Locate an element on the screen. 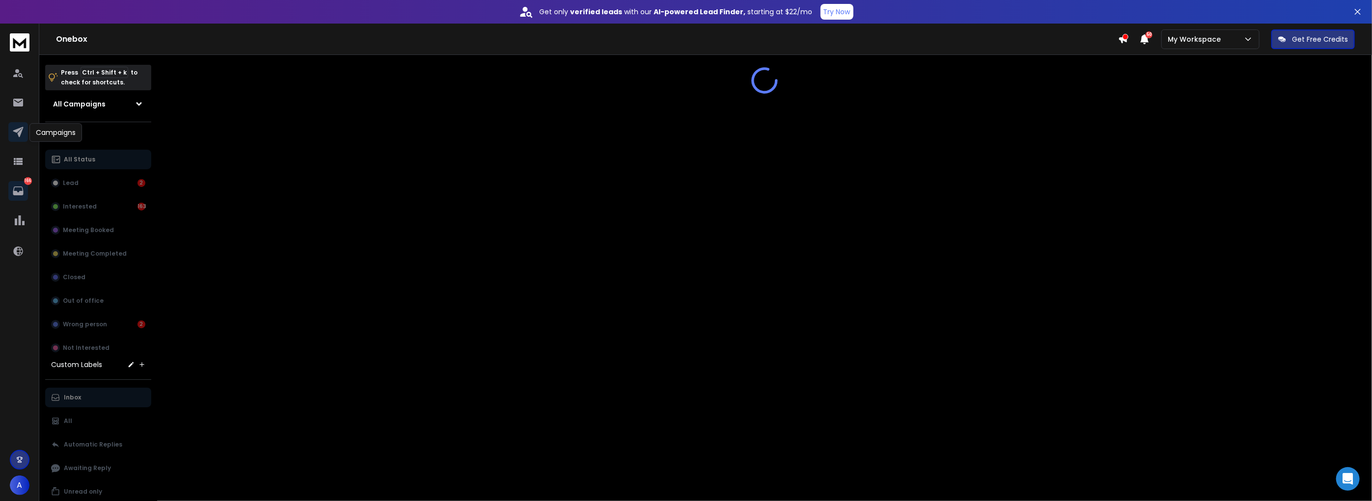 The height and width of the screenshot is (501, 1372). p: My Workspace is located at coordinates (1196, 39).